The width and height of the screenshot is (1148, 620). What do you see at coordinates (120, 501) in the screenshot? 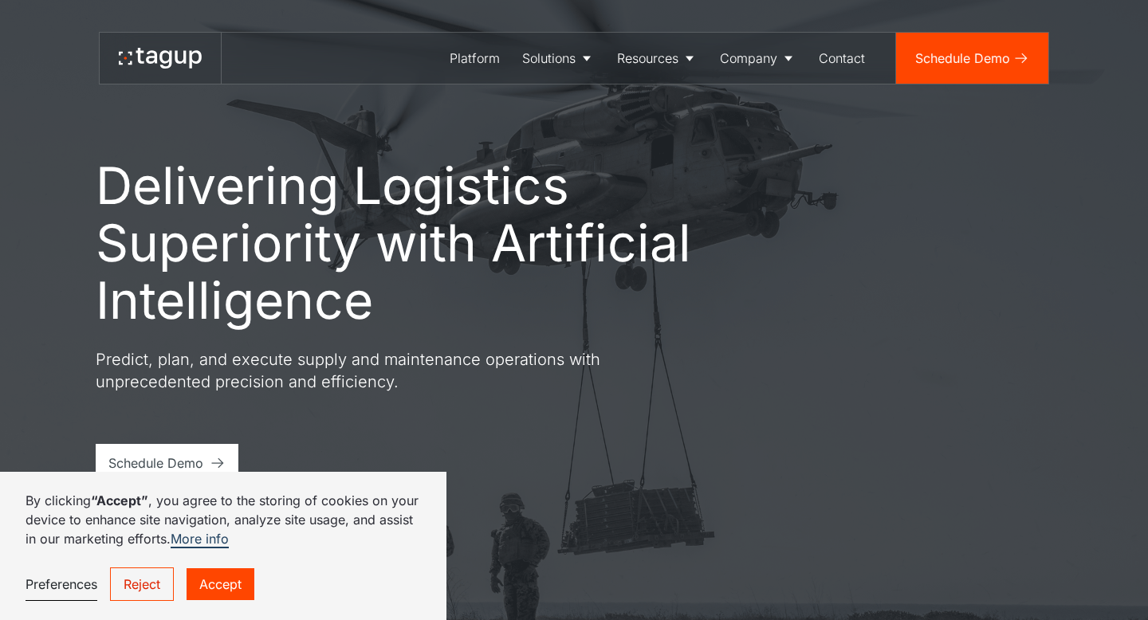
I see `strong: “Accept”` at bounding box center [120, 501].